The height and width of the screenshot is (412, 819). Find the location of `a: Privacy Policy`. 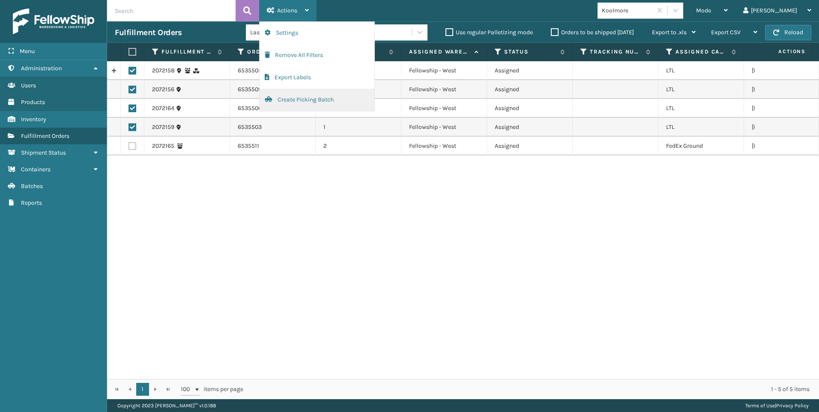

a: Privacy Policy is located at coordinates (793, 406).